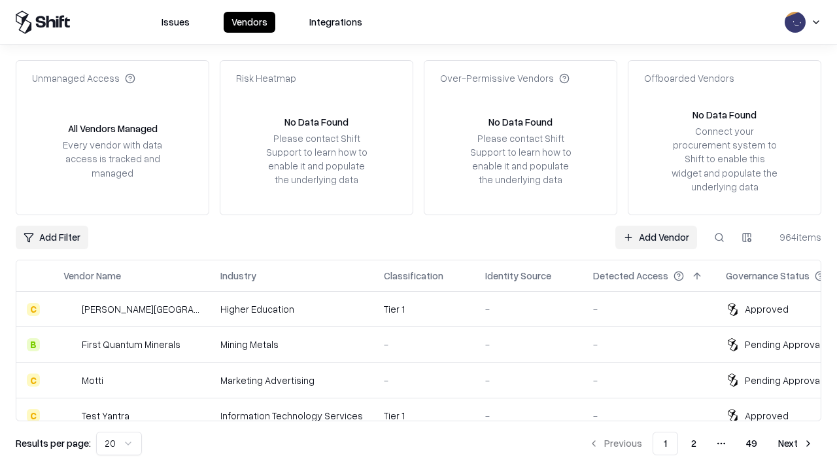 The height and width of the screenshot is (471, 837). Describe the element at coordinates (84, 78) in the screenshot. I see `div: Unmanaged Access` at that location.